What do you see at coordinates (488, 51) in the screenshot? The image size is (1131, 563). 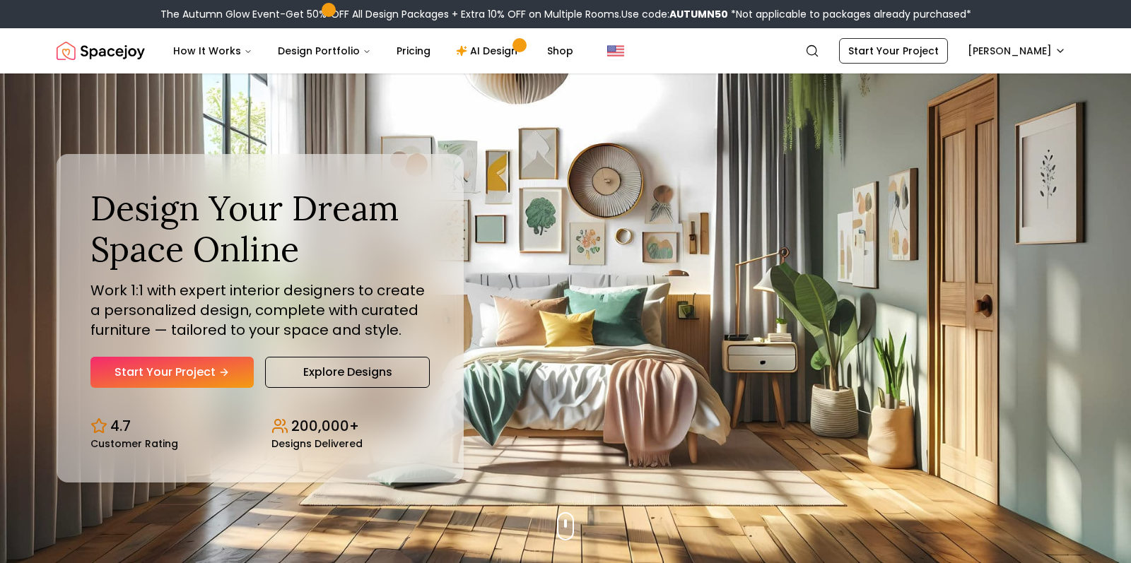 I see `a: AI Design` at bounding box center [488, 51].